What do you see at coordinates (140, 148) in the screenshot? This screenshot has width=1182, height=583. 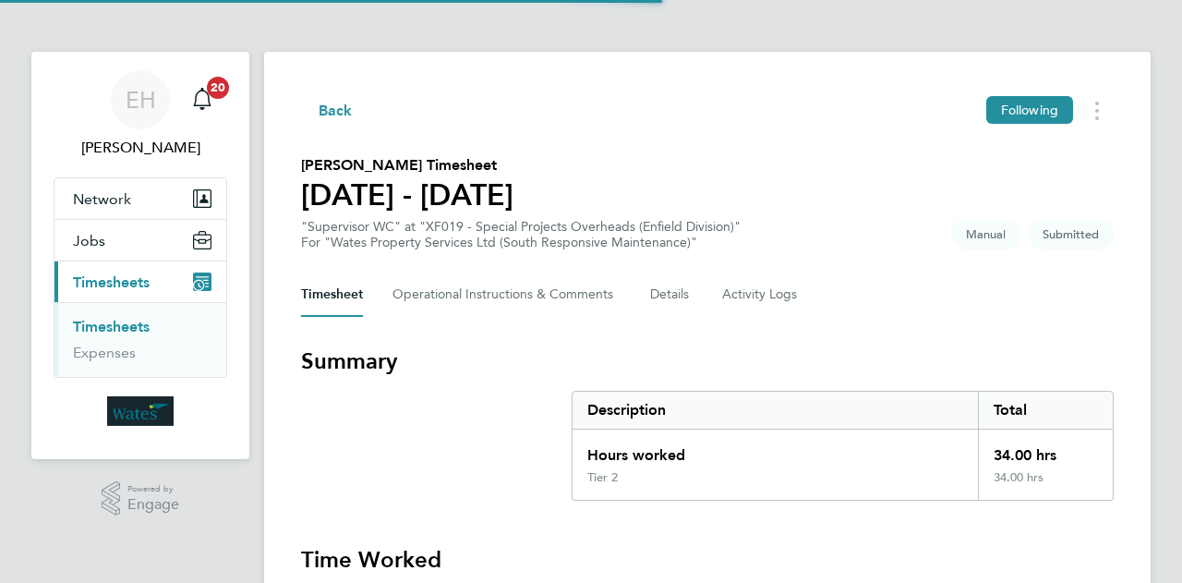 I see `span: Erkan Hasan` at bounding box center [140, 148].